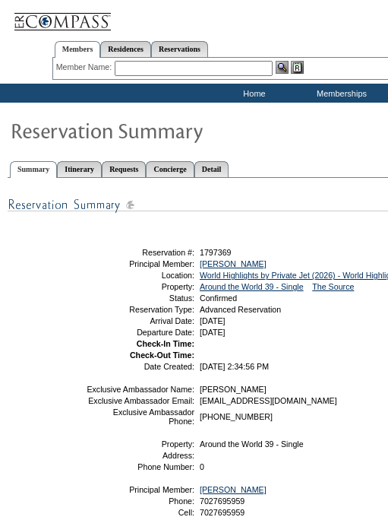 The width and height of the screenshot is (388, 517). I want to click on a: Detail, so click(212, 169).